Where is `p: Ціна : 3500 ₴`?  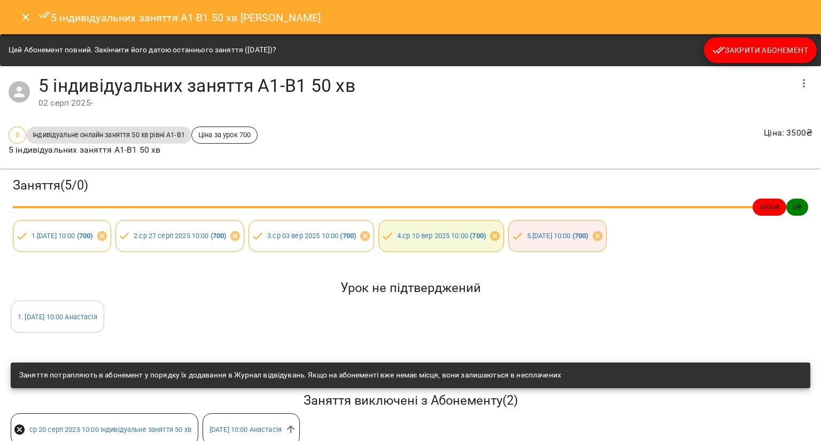 p: Ціна : 3500 ₴ is located at coordinates (787, 133).